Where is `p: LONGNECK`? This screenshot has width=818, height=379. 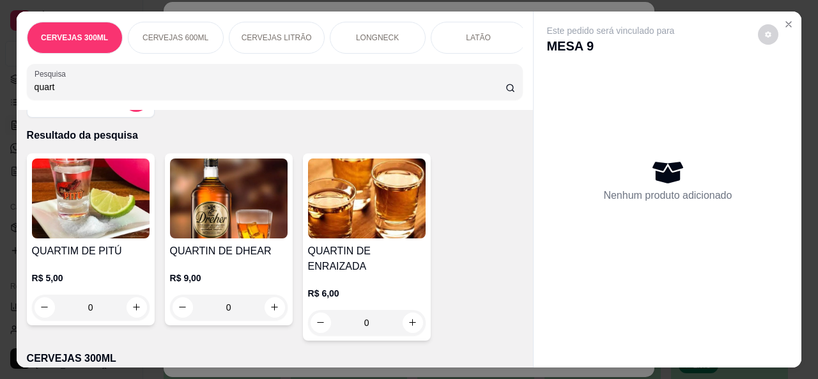 p: LONGNECK is located at coordinates (377, 38).